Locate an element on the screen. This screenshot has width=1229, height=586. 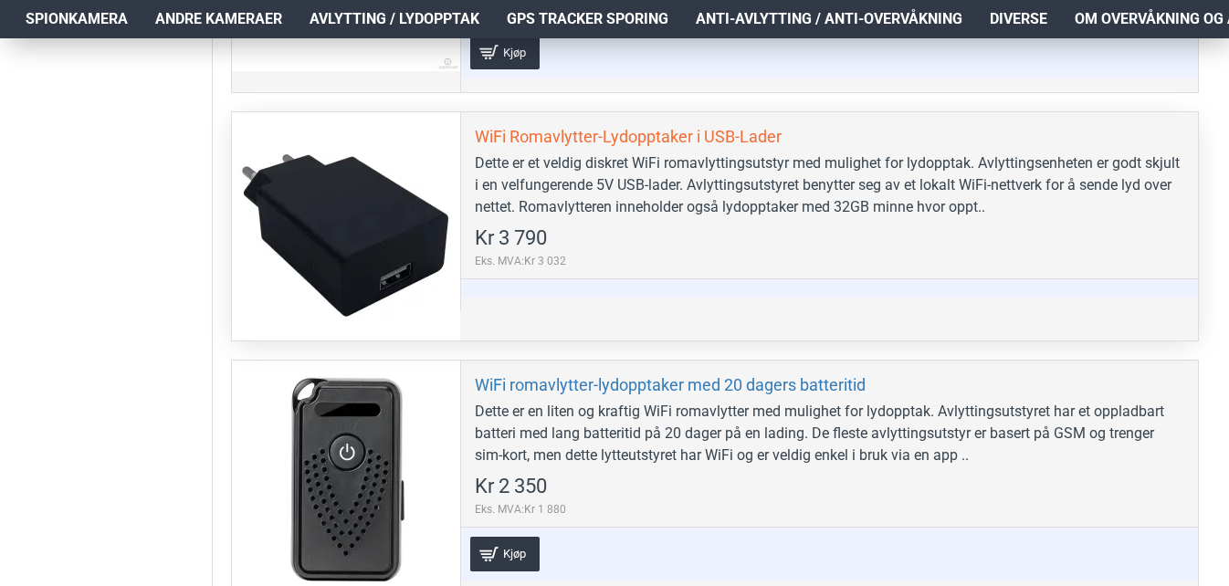
span: Kr 2 350 is located at coordinates (510, 487).